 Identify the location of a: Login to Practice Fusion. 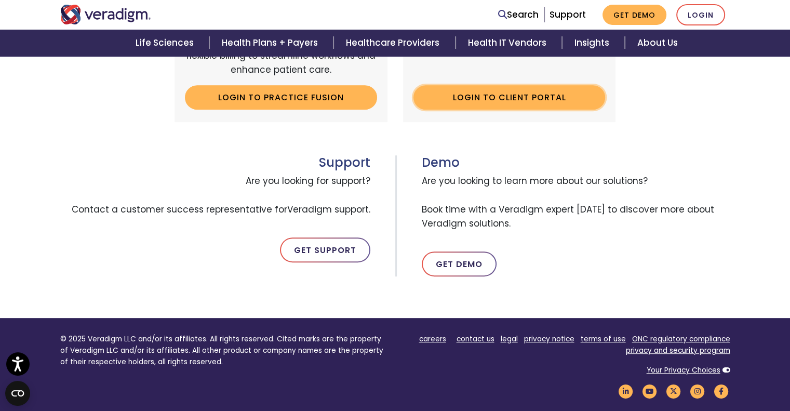
(281, 97).